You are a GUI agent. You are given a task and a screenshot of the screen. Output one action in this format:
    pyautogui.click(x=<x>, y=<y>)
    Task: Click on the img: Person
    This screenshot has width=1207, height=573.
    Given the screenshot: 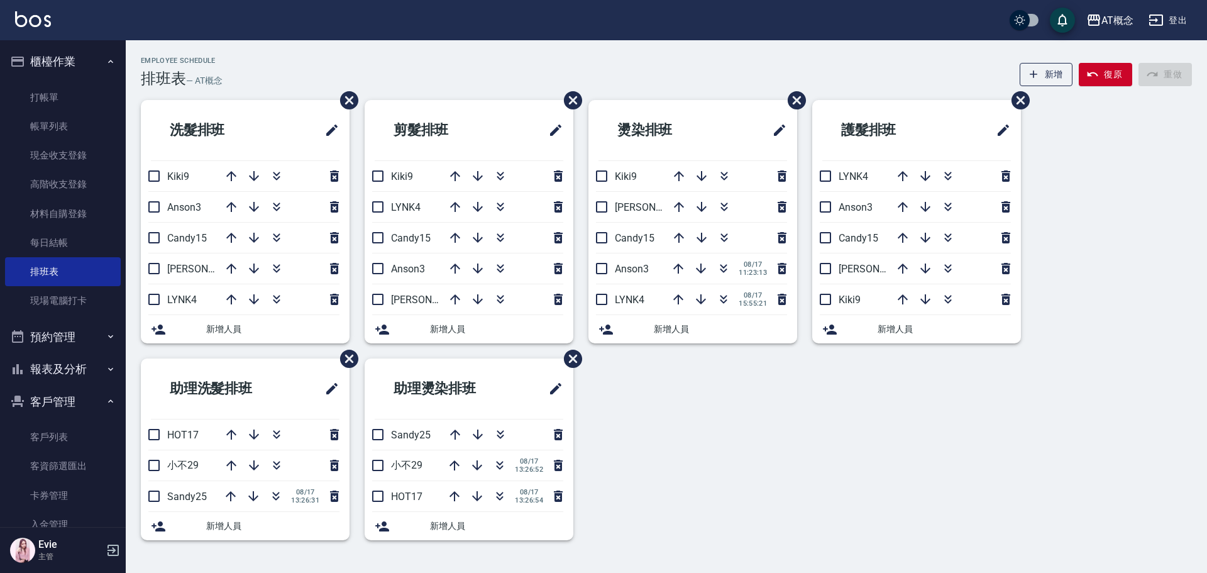 What is the action you would take?
    pyautogui.click(x=23, y=550)
    